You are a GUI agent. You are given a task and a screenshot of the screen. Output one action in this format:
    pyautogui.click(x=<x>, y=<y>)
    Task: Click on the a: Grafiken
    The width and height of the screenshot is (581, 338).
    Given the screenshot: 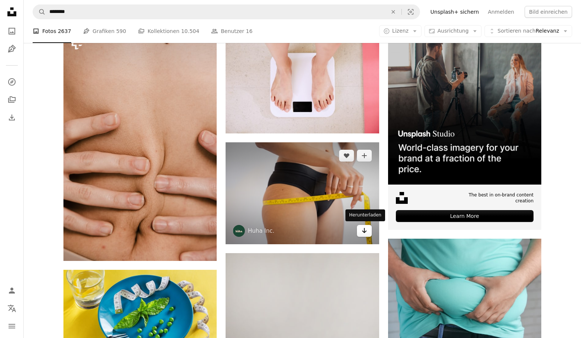 What is the action you would take?
    pyautogui.click(x=12, y=49)
    